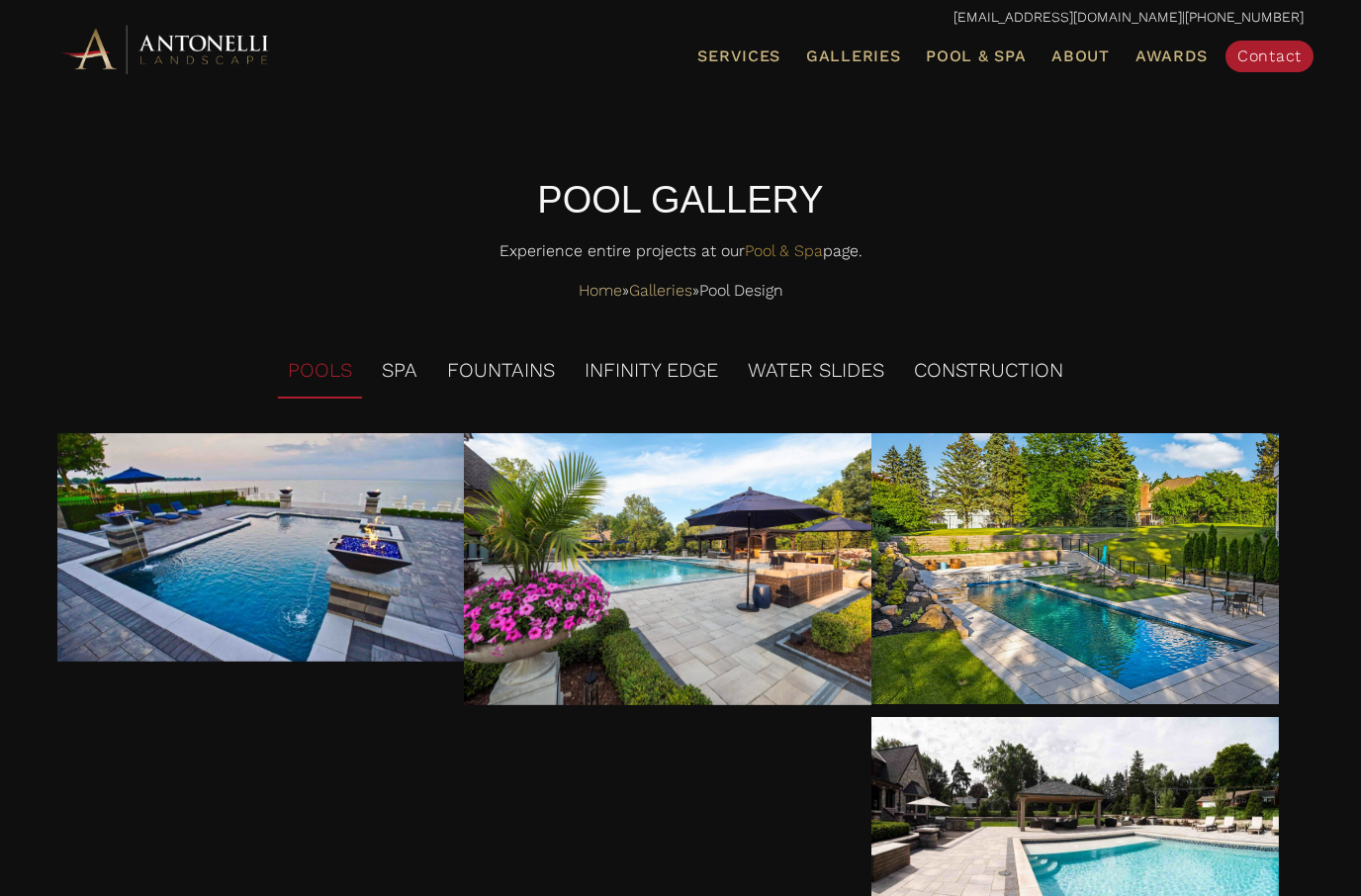 This screenshot has height=896, width=1361. What do you see at coordinates (1268, 57) in the screenshot?
I see `a: Contact` at bounding box center [1268, 57].